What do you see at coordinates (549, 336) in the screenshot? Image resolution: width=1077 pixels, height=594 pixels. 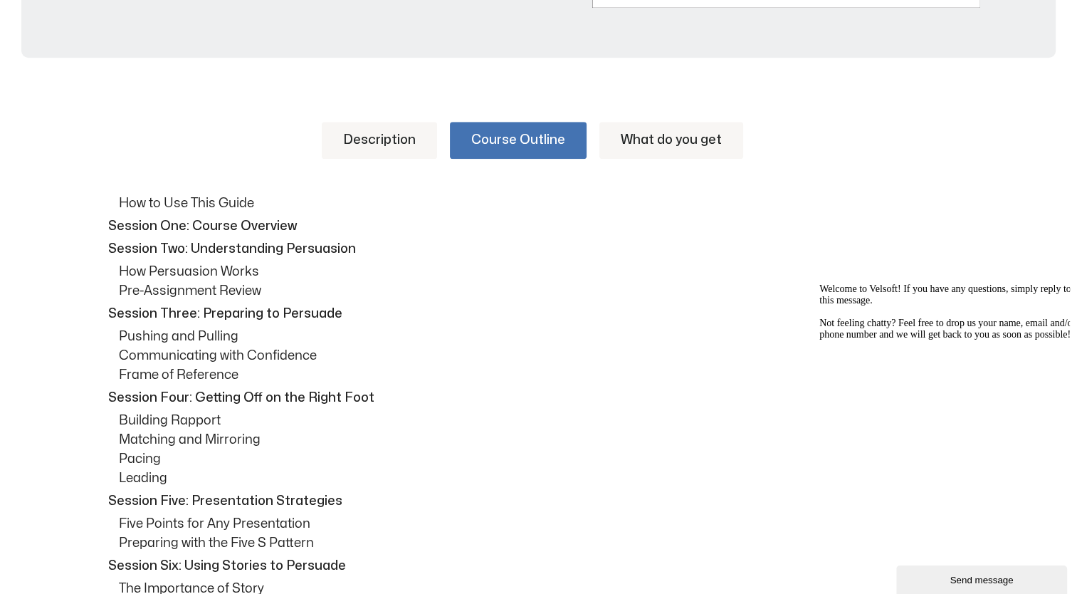 I see `p: Pushing and Pulling` at bounding box center [549, 336].